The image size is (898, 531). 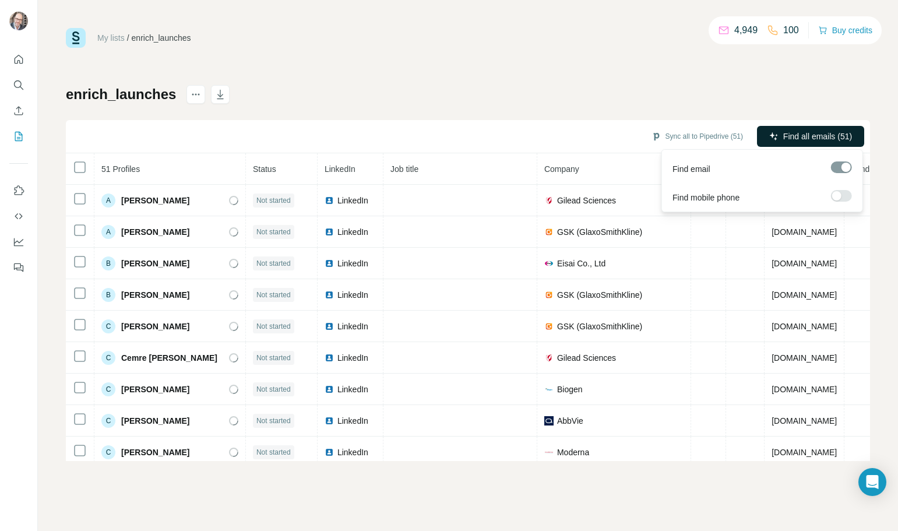 What do you see at coordinates (19, 216) in the screenshot?
I see `button: Use Surfe API` at bounding box center [19, 216].